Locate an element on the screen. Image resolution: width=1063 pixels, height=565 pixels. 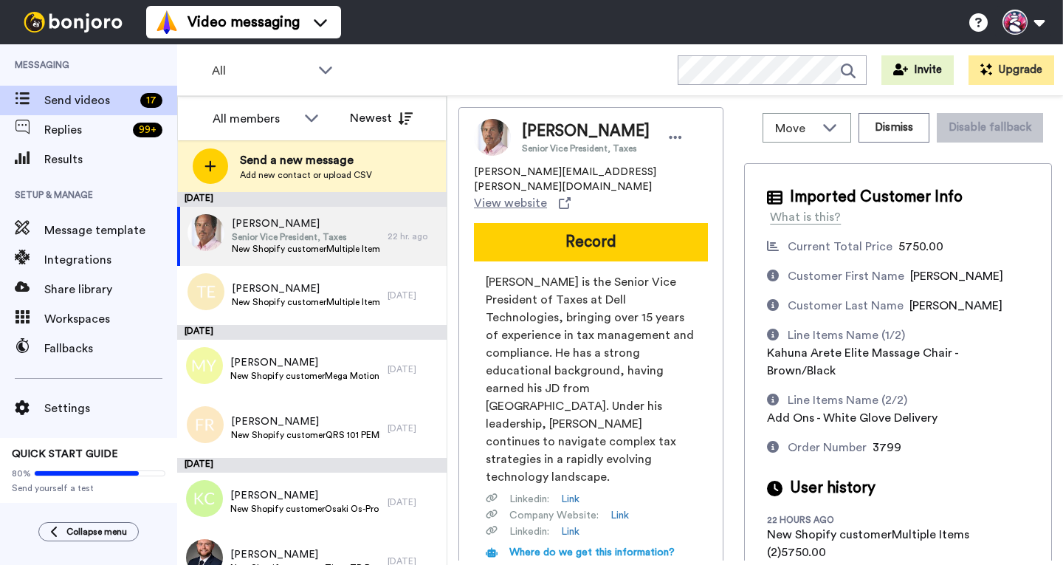
img: kc.png is located at coordinates (204, 498).